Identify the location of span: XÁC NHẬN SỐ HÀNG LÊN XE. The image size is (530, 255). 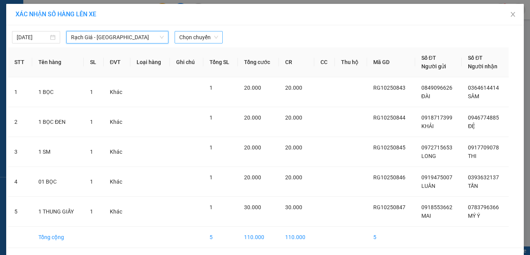
(56, 14).